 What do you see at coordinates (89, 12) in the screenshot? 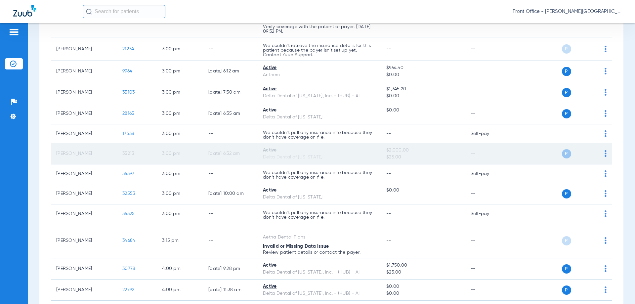
I see `img: Search Icon` at bounding box center [89, 12].